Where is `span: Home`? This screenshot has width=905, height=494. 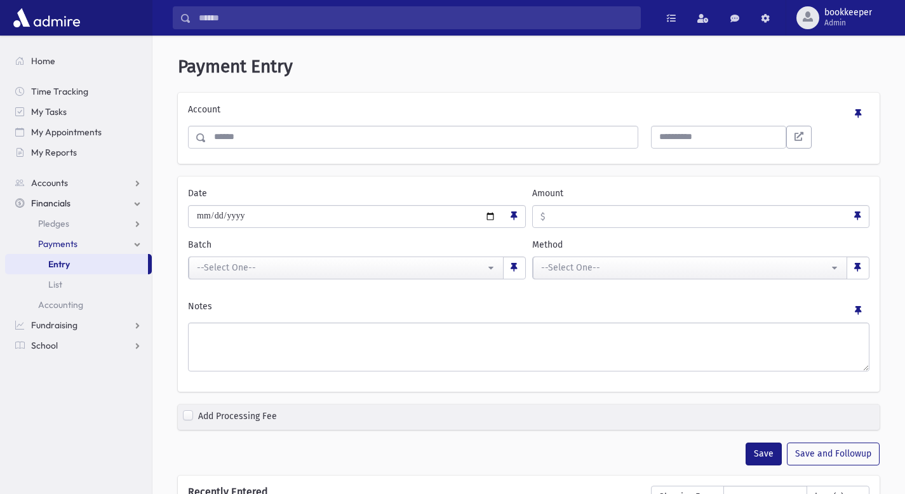
span: Home is located at coordinates (43, 61).